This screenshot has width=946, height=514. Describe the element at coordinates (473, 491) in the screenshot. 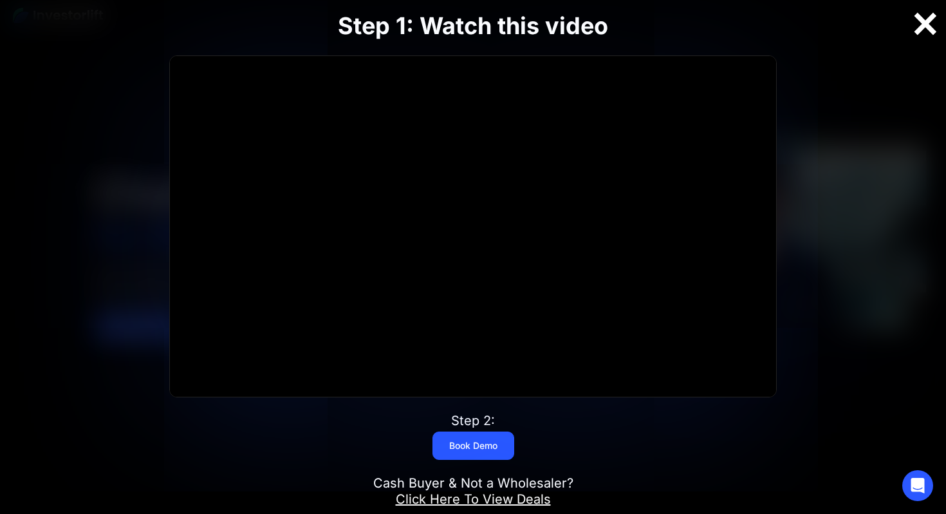

I see `div: Cash Buyer & Not a Wholesaler?` at that location.